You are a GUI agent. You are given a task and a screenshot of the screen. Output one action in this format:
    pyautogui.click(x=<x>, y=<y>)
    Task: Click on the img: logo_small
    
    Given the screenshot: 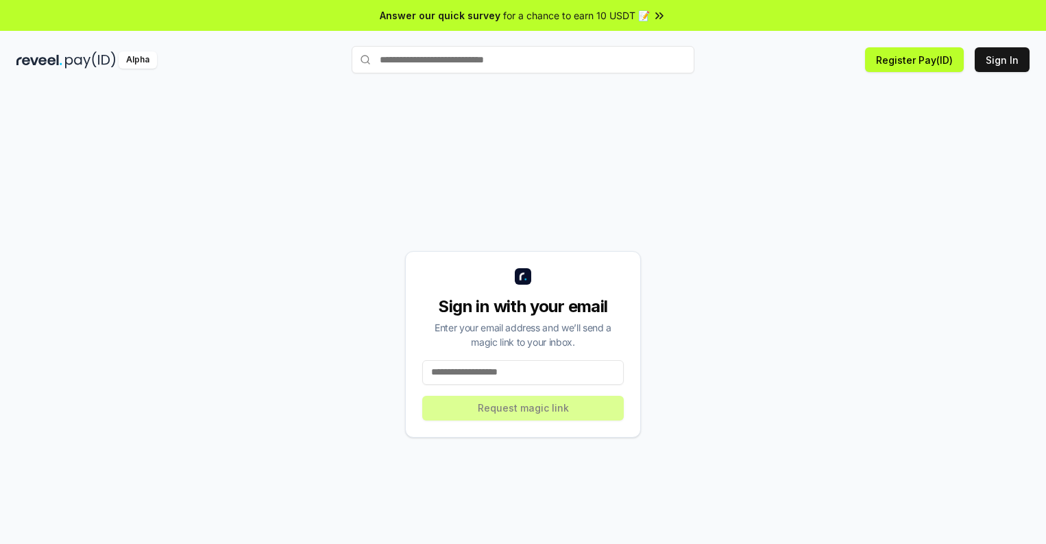 What is the action you would take?
    pyautogui.click(x=523, y=276)
    